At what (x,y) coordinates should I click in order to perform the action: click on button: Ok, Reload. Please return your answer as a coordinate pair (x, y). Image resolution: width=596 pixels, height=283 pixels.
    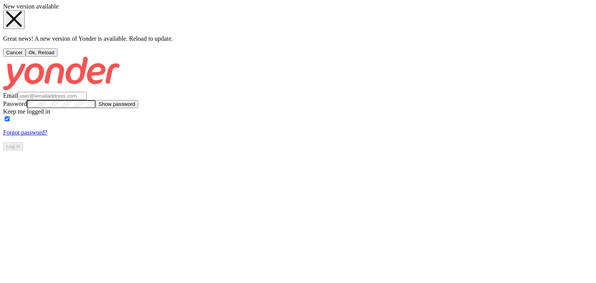
    Looking at the image, I should click on (42, 52).